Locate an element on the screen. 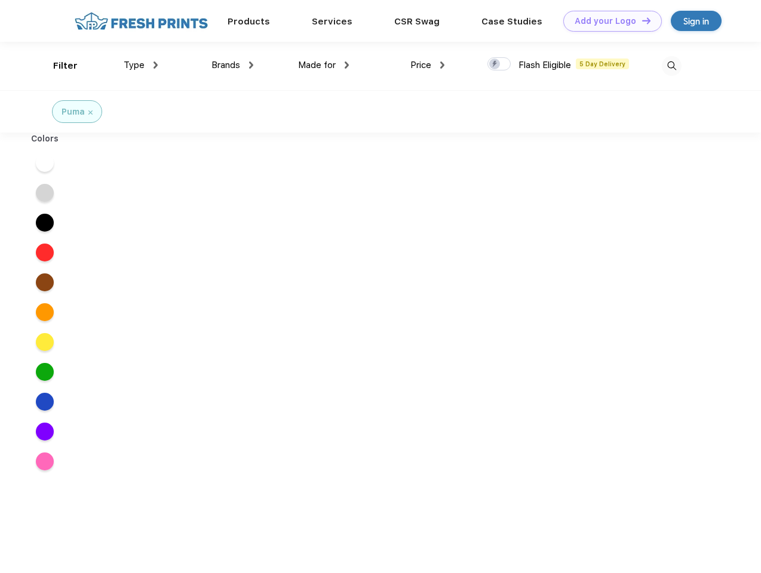 The width and height of the screenshot is (761, 573). a: Products is located at coordinates (248, 21).